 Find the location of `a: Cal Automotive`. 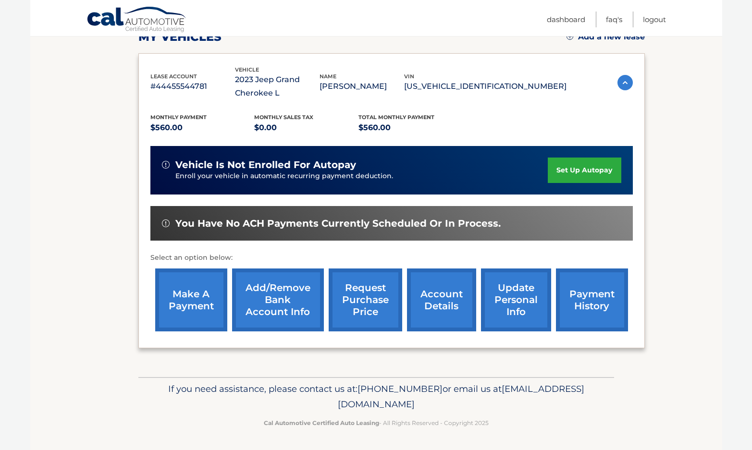

a: Cal Automotive is located at coordinates (137, 20).